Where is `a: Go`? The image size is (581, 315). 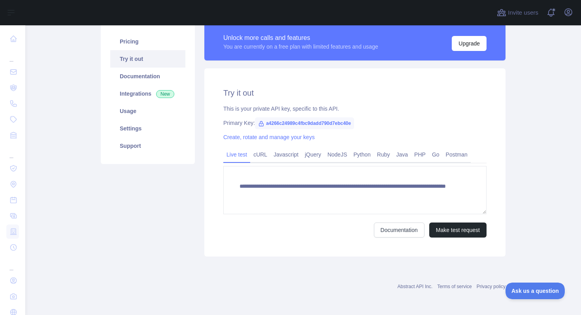 a: Go is located at coordinates (435, 154).